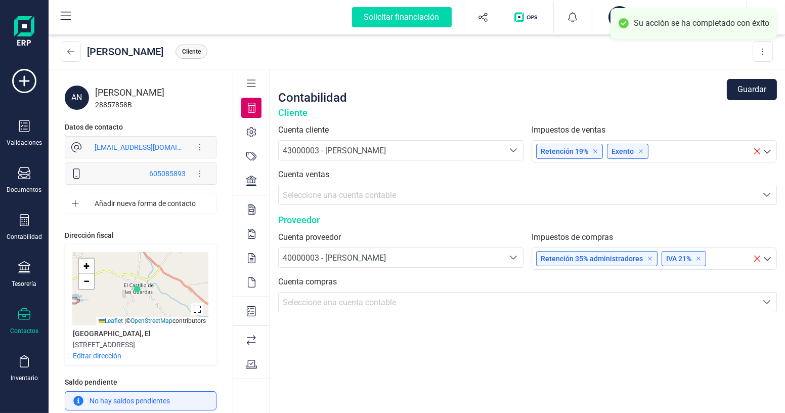  I want to click on label: Cuenta ventas, so click(527, 174).